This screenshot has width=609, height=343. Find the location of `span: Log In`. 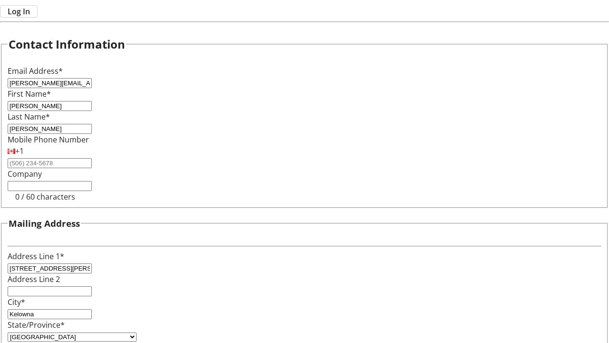

span: Log In is located at coordinates (19, 11).